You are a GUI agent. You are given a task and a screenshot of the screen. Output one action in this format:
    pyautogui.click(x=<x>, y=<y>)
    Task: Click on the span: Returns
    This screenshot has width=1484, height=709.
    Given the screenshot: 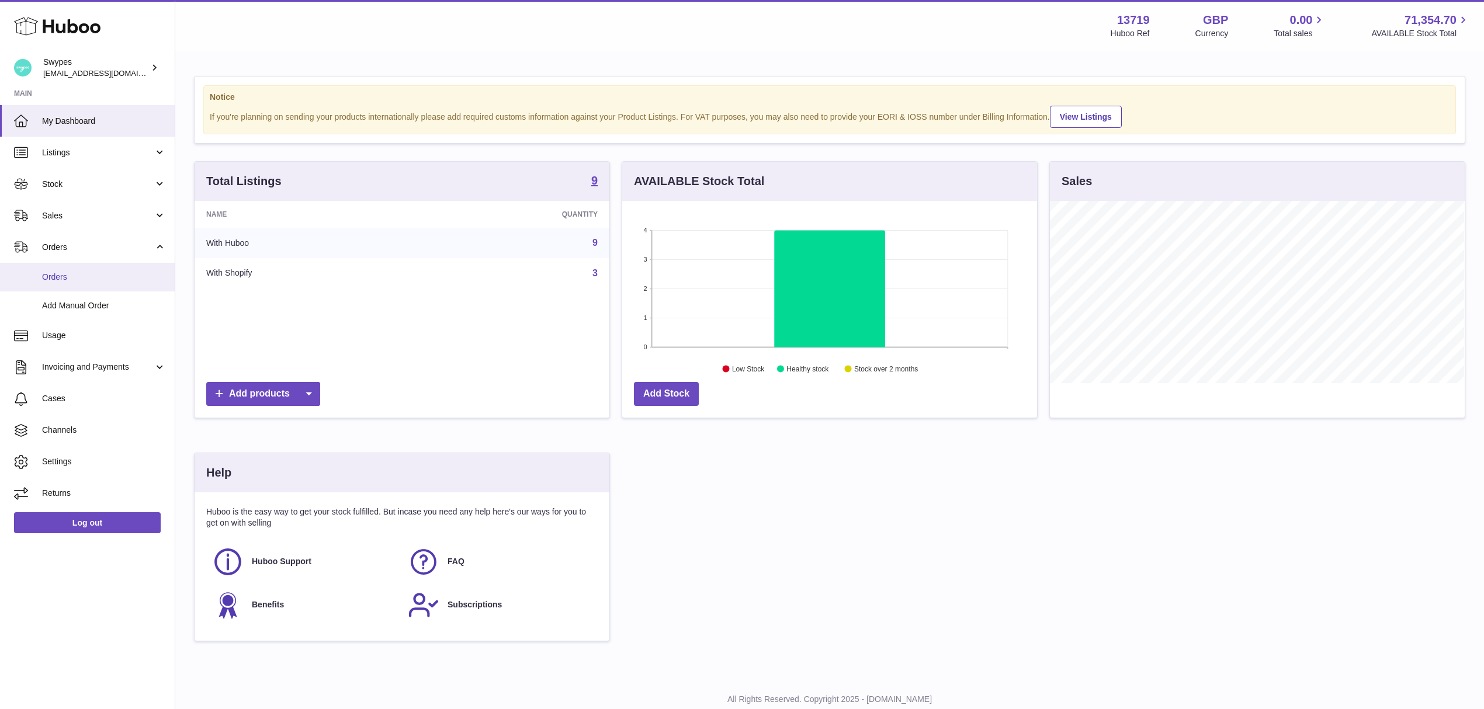 What is the action you would take?
    pyautogui.click(x=104, y=493)
    